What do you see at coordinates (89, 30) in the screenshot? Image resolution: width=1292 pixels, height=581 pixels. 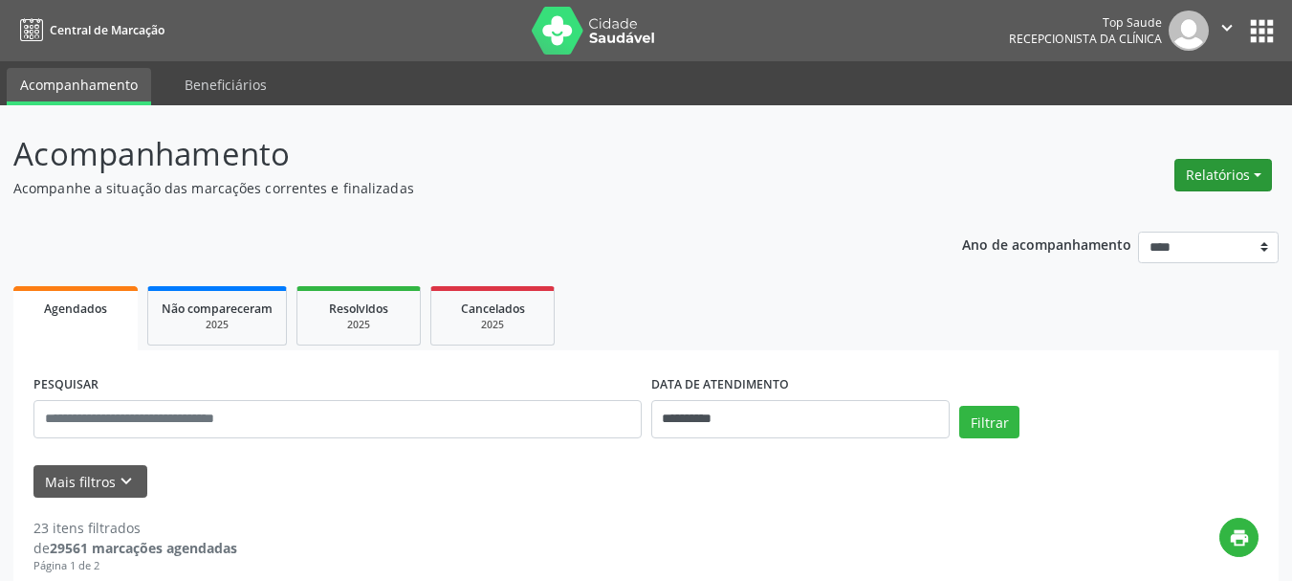 I see `a: Central de Marcação` at bounding box center [89, 30].